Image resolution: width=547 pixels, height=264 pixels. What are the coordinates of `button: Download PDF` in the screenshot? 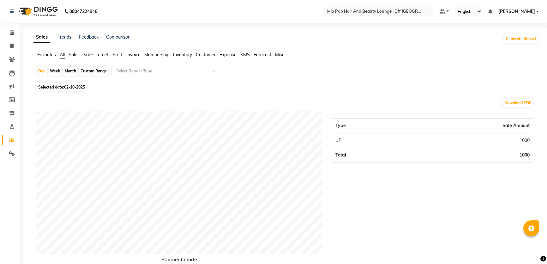 It's located at (517, 103).